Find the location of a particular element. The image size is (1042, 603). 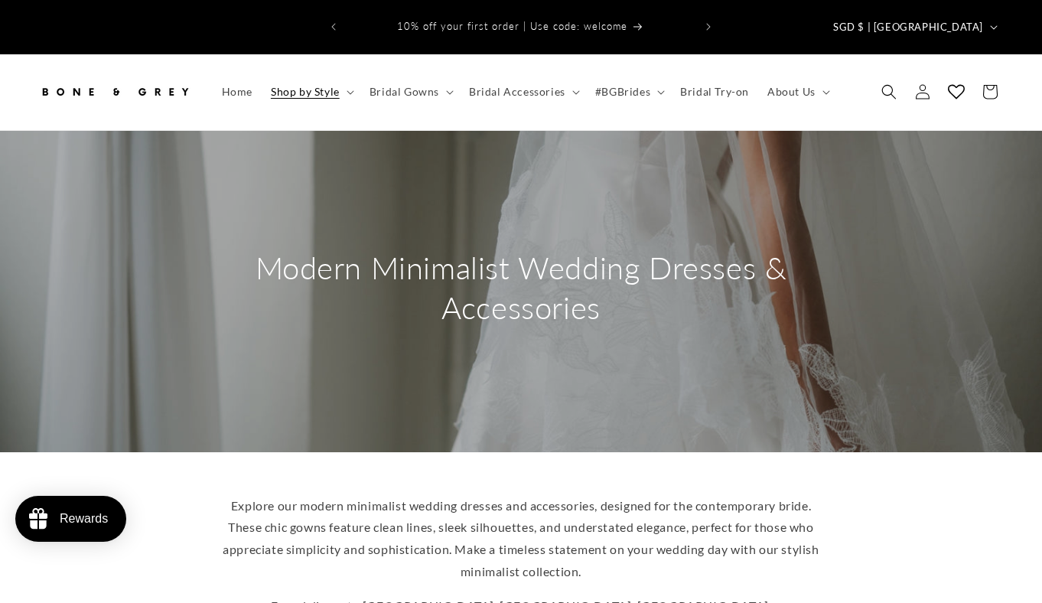

span: About Us is located at coordinates (791, 92).